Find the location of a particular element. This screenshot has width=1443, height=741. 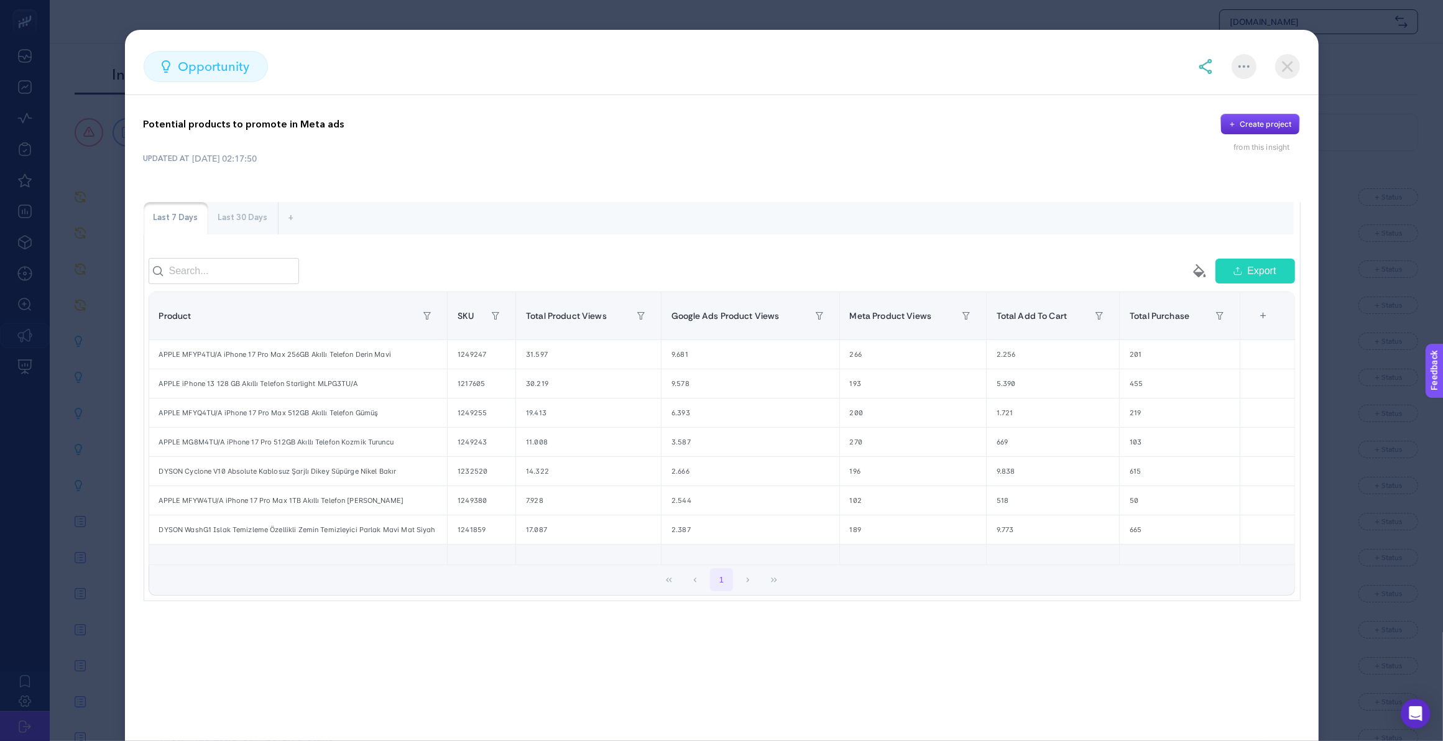

div: 6.393 is located at coordinates (750, 413).